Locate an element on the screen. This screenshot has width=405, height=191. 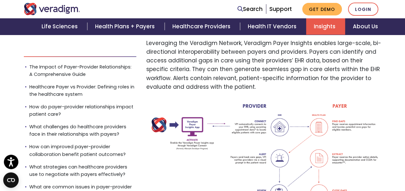
a: How do payer-provider relationships impact patient care? is located at coordinates (80, 111).